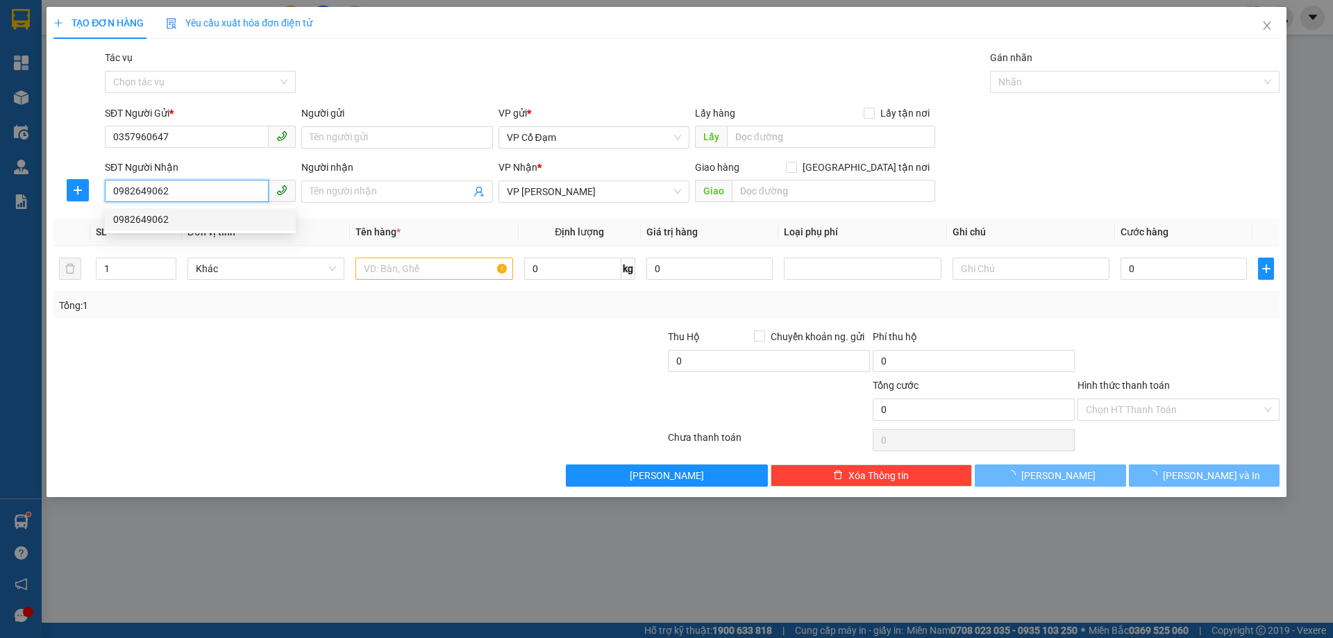  I want to click on span: Tổng cước, so click(896, 385).